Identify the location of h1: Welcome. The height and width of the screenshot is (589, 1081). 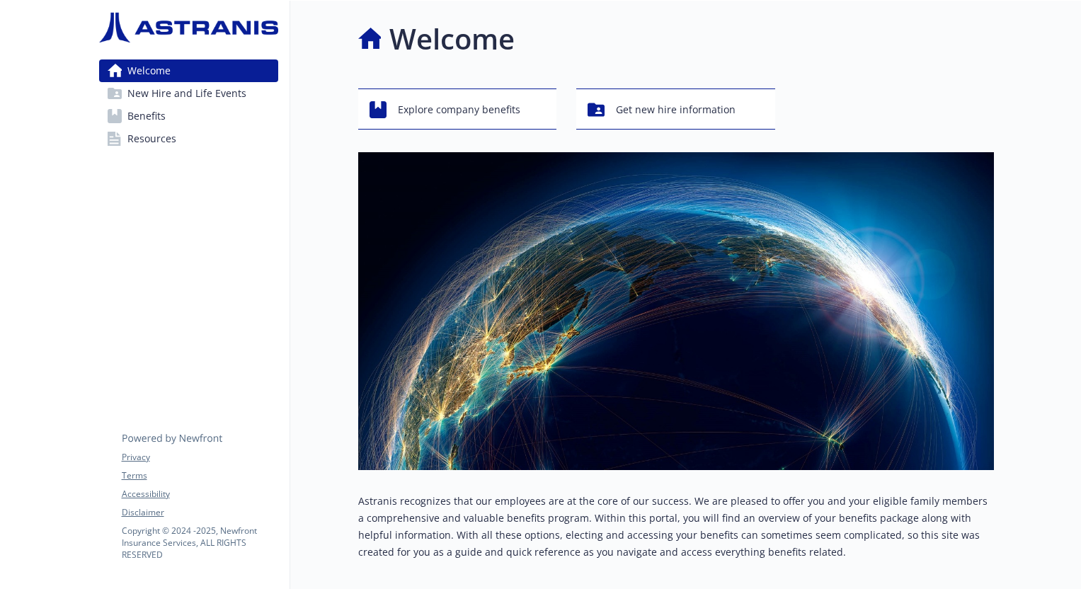
(452, 39).